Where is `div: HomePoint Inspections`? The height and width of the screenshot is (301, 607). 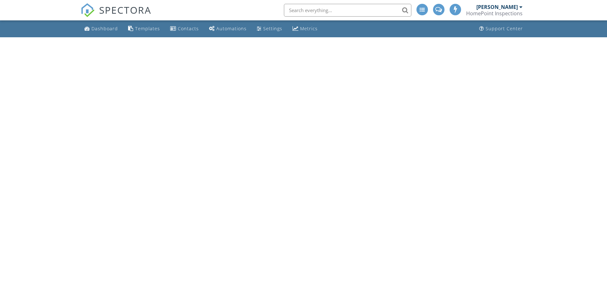
div: HomePoint Inspections is located at coordinates (494, 13).